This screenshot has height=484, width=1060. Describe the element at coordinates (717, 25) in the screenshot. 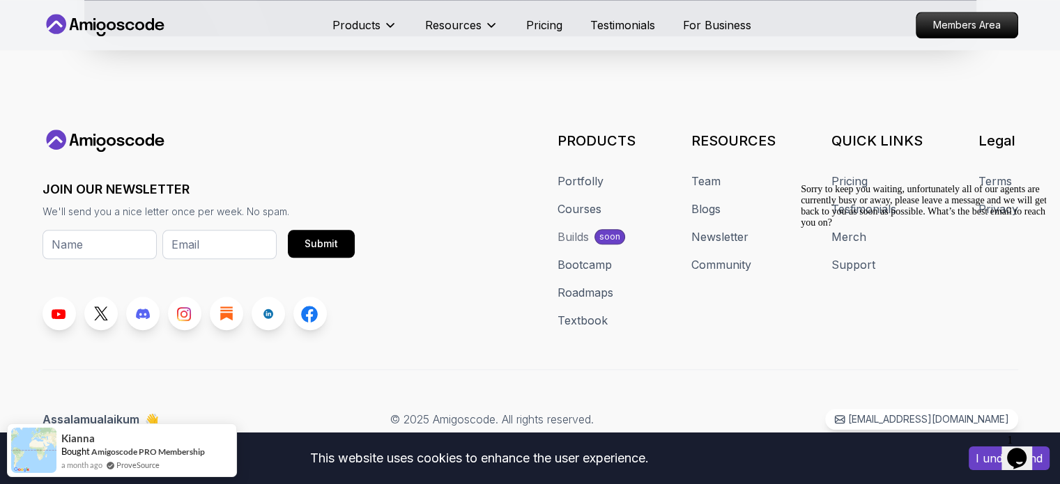

I see `a: For Business` at that location.